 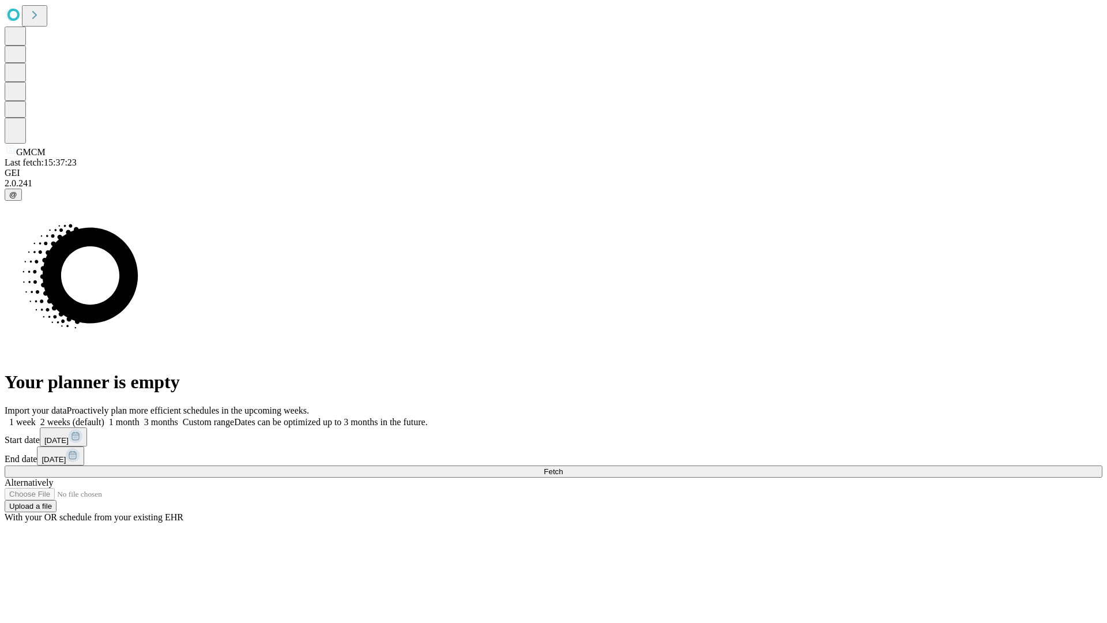 What do you see at coordinates (29, 482) in the screenshot?
I see `span: Alternatively` at bounding box center [29, 482].